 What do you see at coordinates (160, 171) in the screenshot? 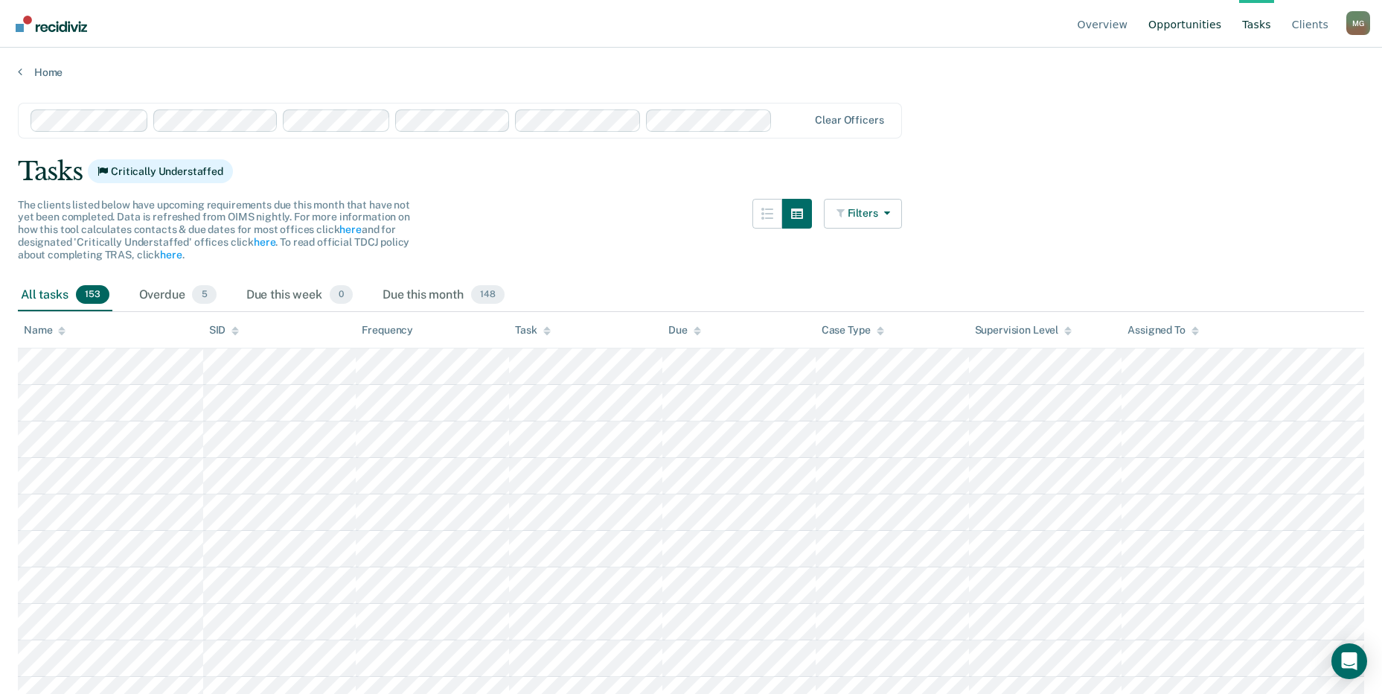
I see `span: Critically Understaffed` at bounding box center [160, 171].